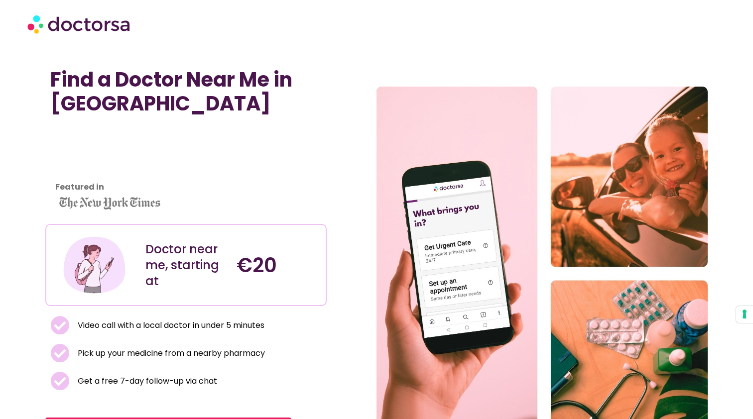  Describe the element at coordinates (170, 326) in the screenshot. I see `span: Video call with a local doctor in under 5 minutes` at that location.